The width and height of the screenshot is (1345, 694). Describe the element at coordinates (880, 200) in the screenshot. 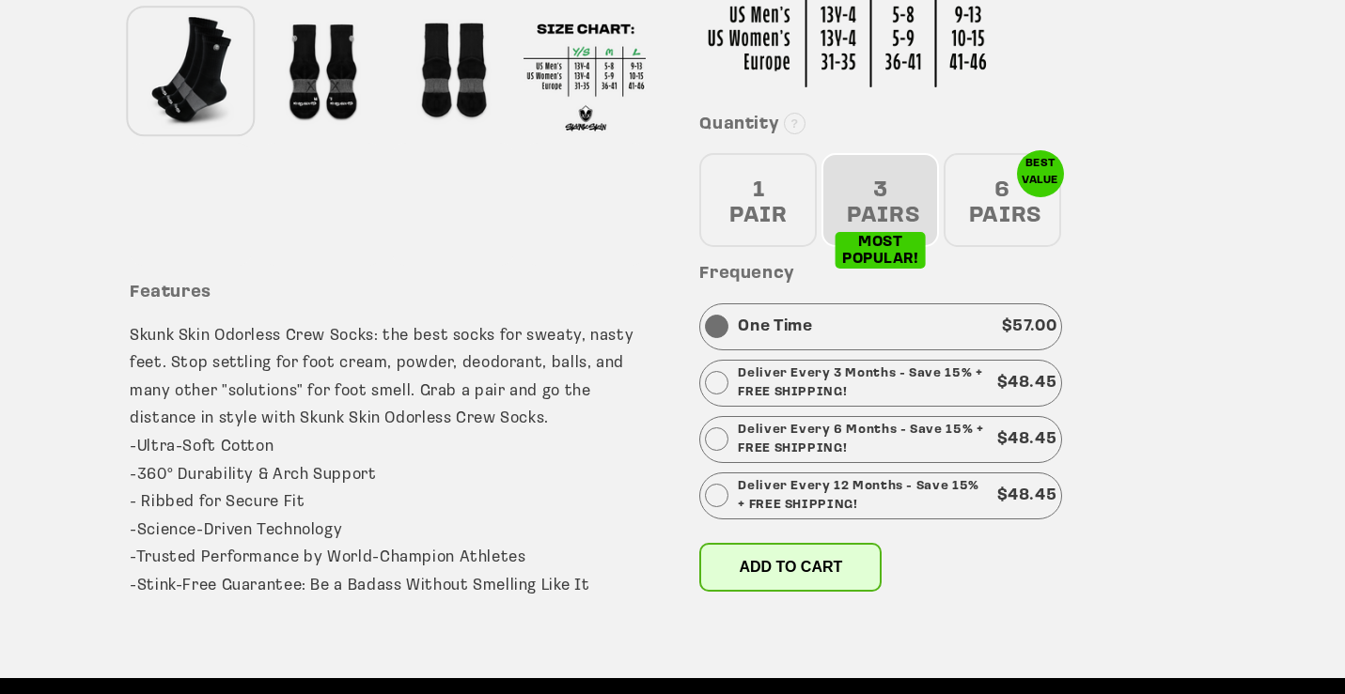

I see `div: 3 PAIRS` at that location.